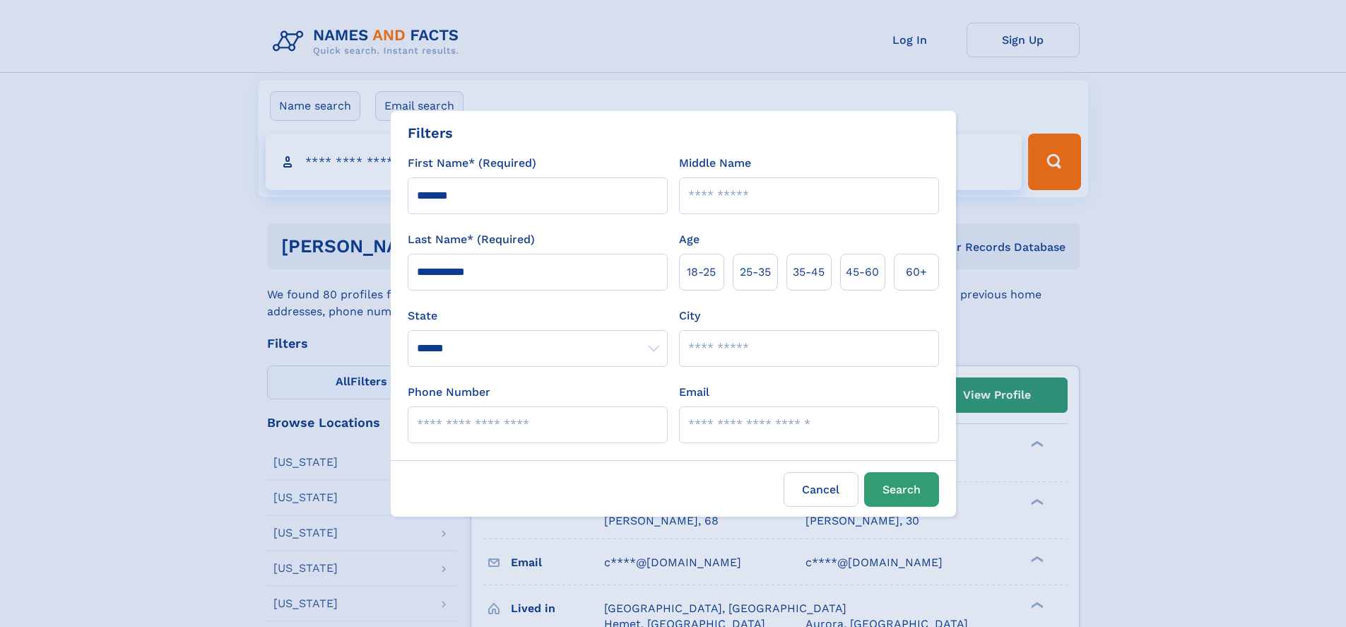 This screenshot has height=627, width=1346. Describe the element at coordinates (862, 272) in the screenshot. I see `span: 45‑60` at that location.